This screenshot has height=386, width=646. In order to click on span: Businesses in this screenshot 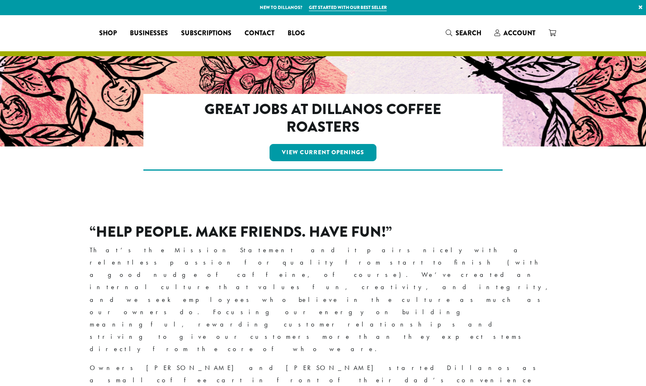, I will do `click(149, 33)`.